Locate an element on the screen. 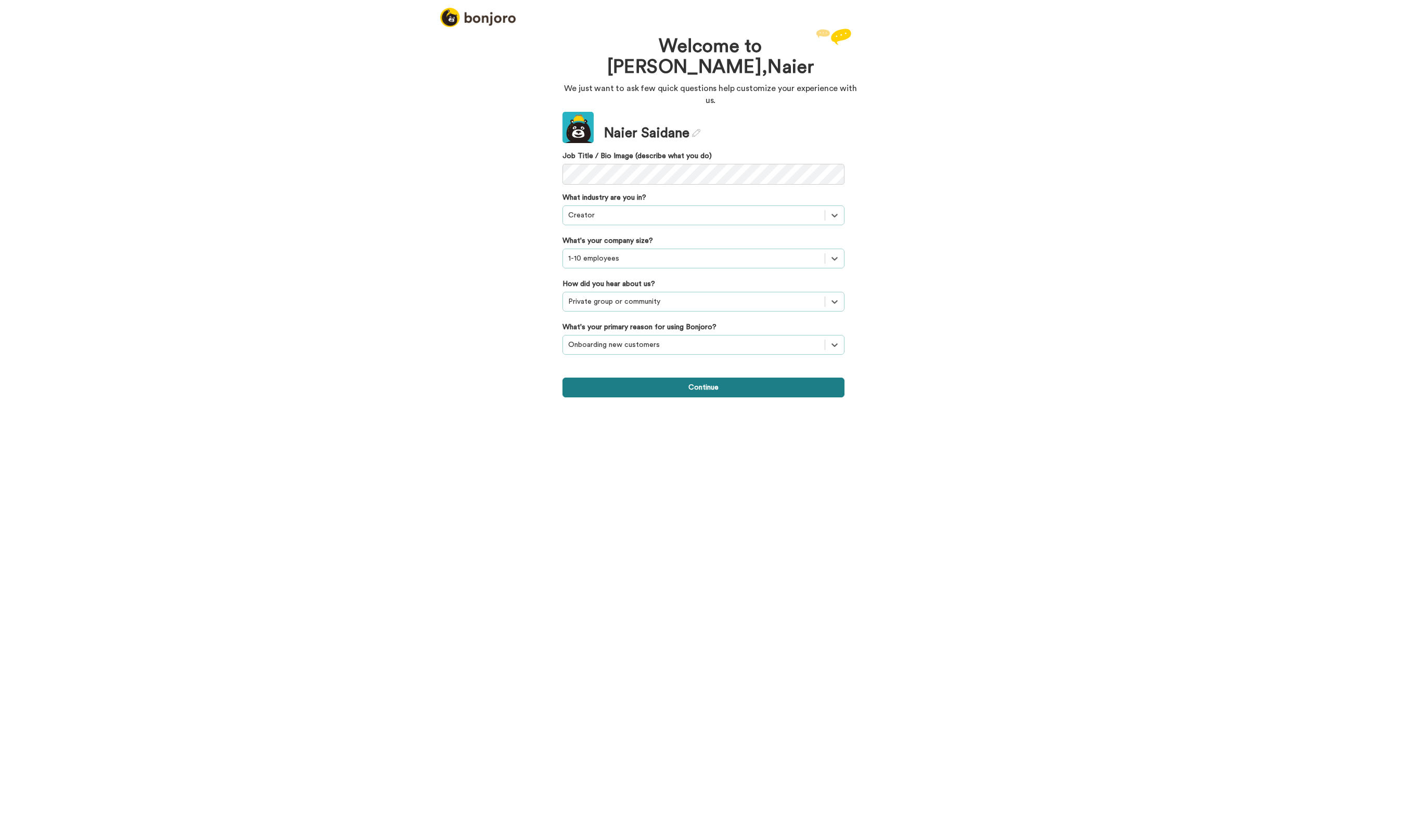 The image size is (1421, 840). label: What's your company size? is located at coordinates (608, 241).